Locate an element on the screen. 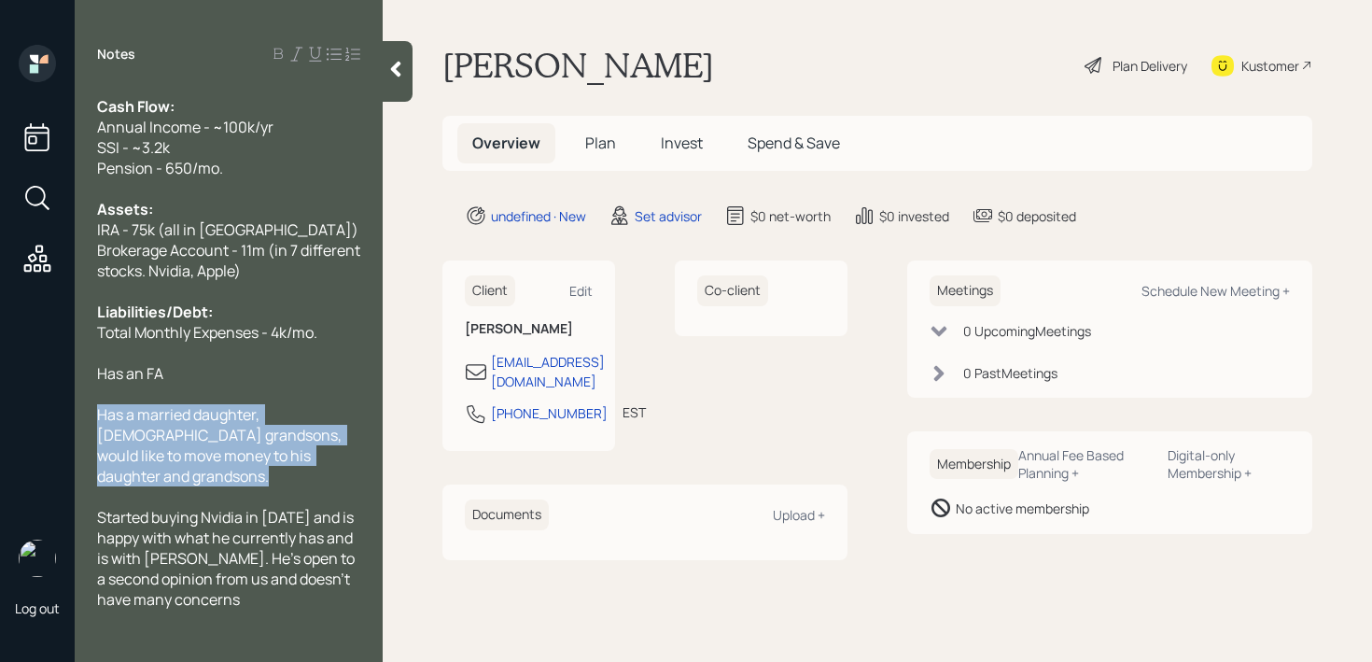 Image resolution: width=1372 pixels, height=662 pixels. span: Liabilities/Debt: is located at coordinates (155, 312).